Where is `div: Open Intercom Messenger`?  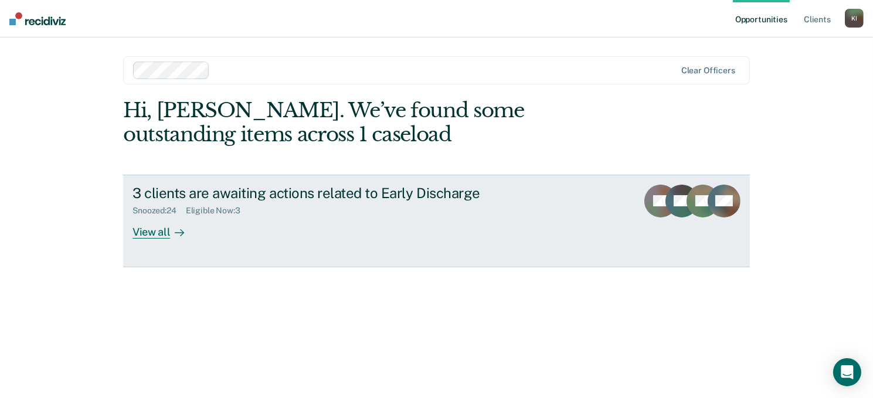
div: Open Intercom Messenger is located at coordinates (848, 372).